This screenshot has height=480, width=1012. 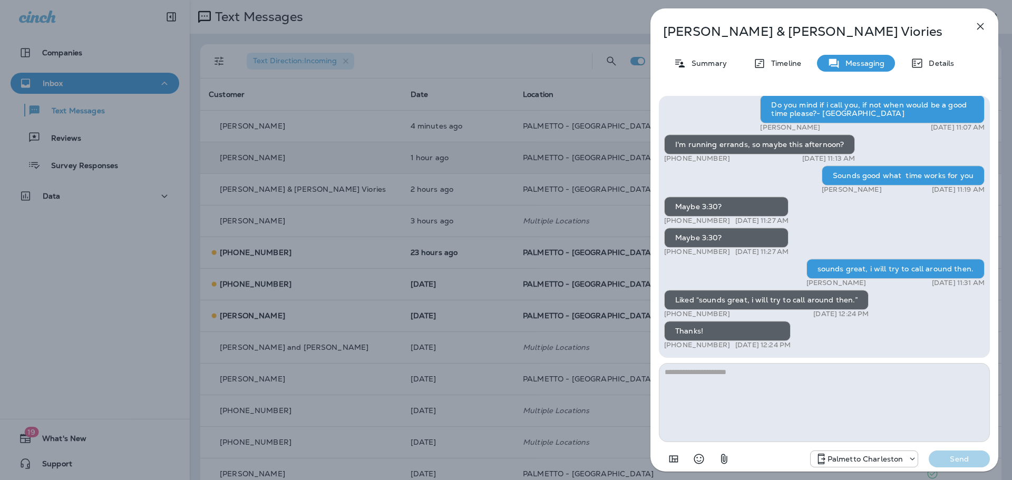 I want to click on p: Messaging, so click(x=863, y=63).